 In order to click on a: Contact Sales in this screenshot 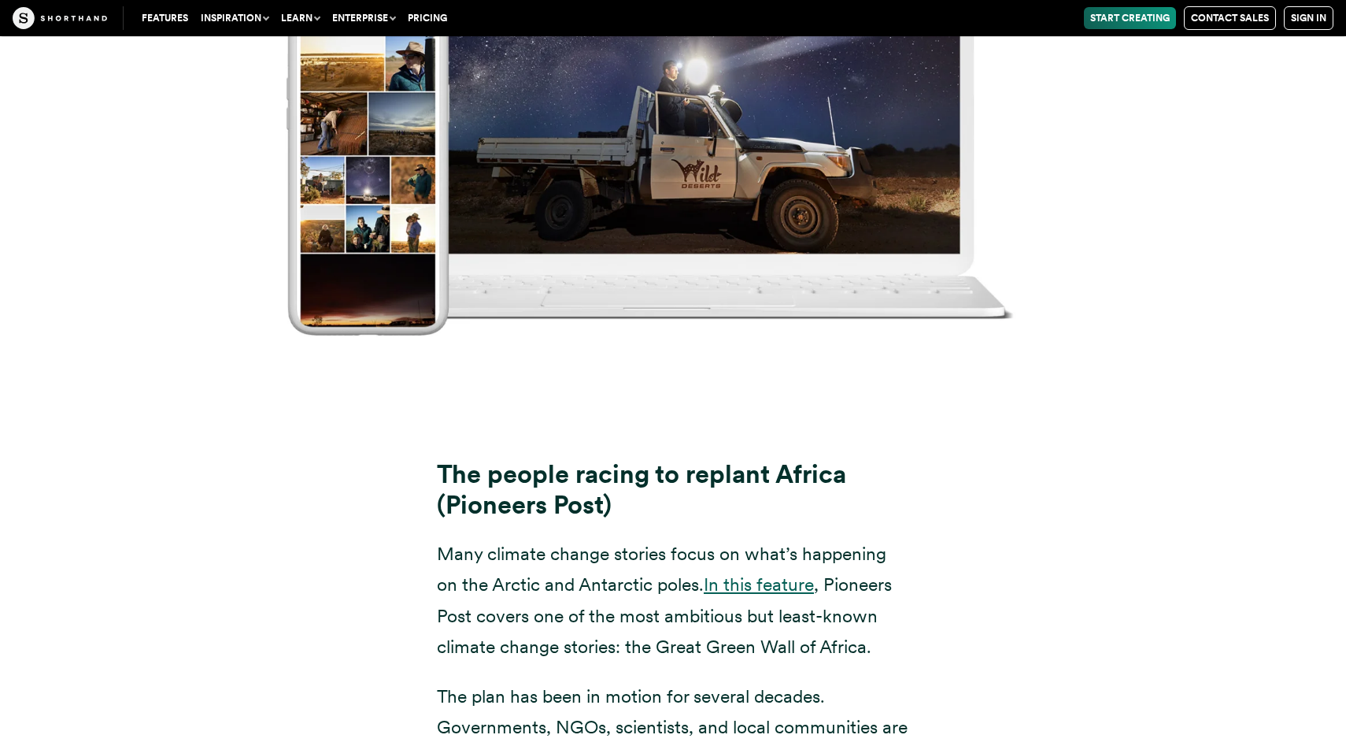, I will do `click(1230, 18)`.